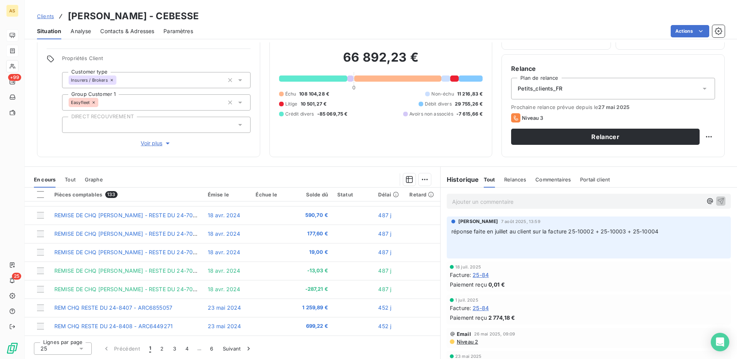  I want to click on span: Crédit divers, so click(300, 114).